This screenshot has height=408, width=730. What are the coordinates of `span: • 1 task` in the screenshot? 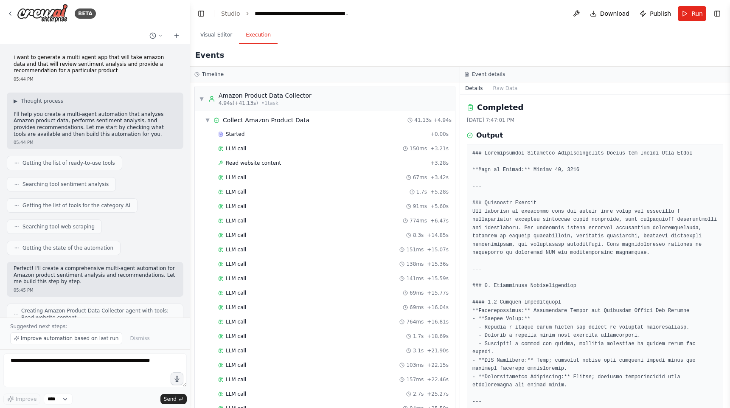 It's located at (270, 103).